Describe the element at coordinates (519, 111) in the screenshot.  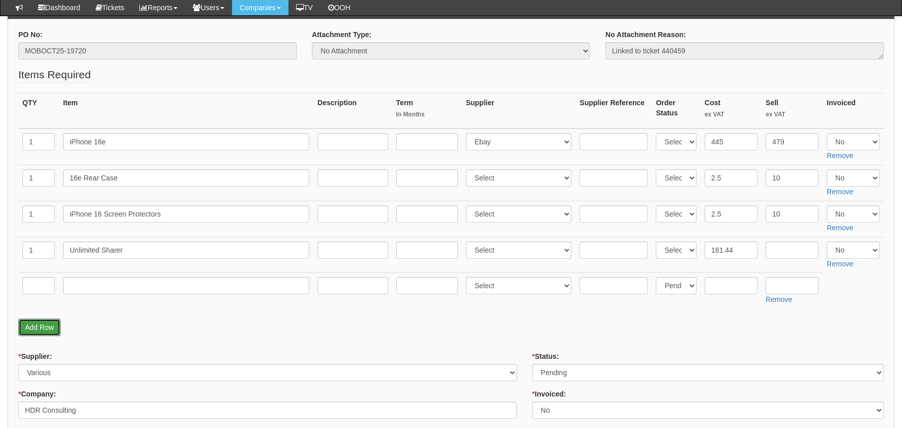
I see `th: Supplier` at that location.